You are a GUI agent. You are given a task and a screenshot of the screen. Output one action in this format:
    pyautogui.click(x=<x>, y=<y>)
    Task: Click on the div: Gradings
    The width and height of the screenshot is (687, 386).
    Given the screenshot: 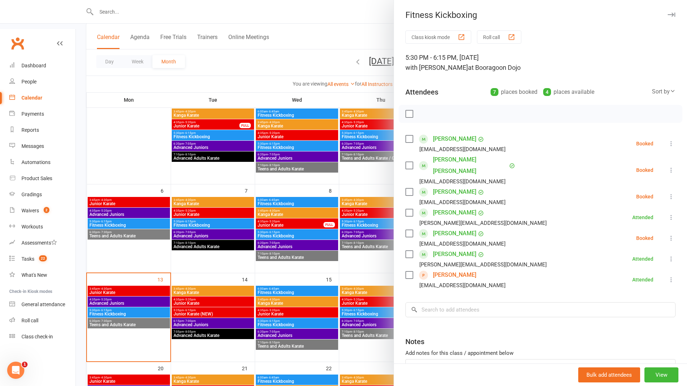 What is the action you would take?
    pyautogui.click(x=31, y=194)
    